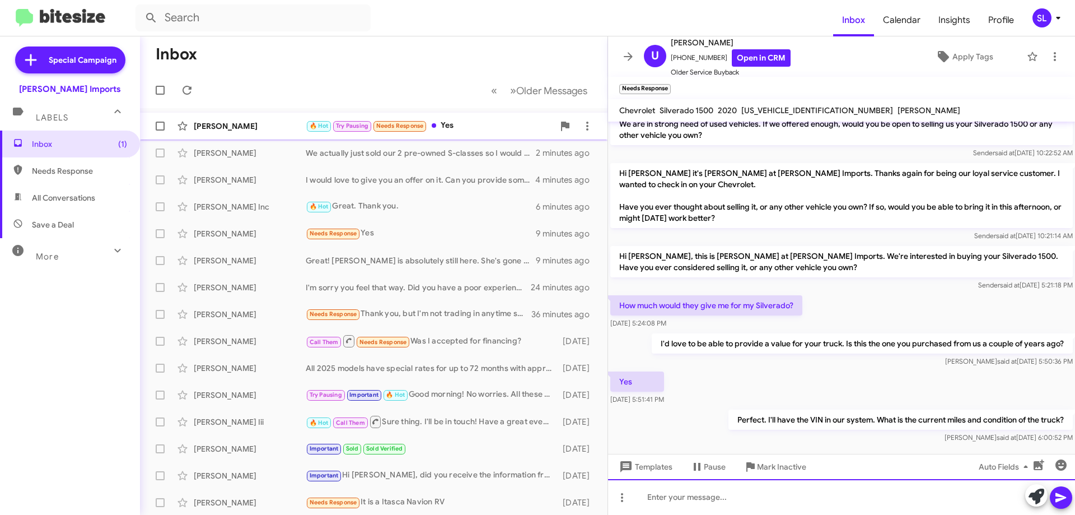  I want to click on a: Special Campaign, so click(70, 60).